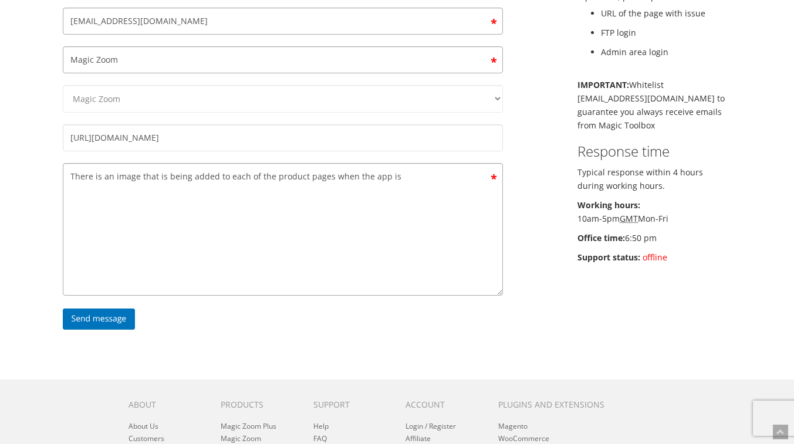 The height and width of the screenshot is (444, 794). I want to click on input: Email, so click(283, 21).